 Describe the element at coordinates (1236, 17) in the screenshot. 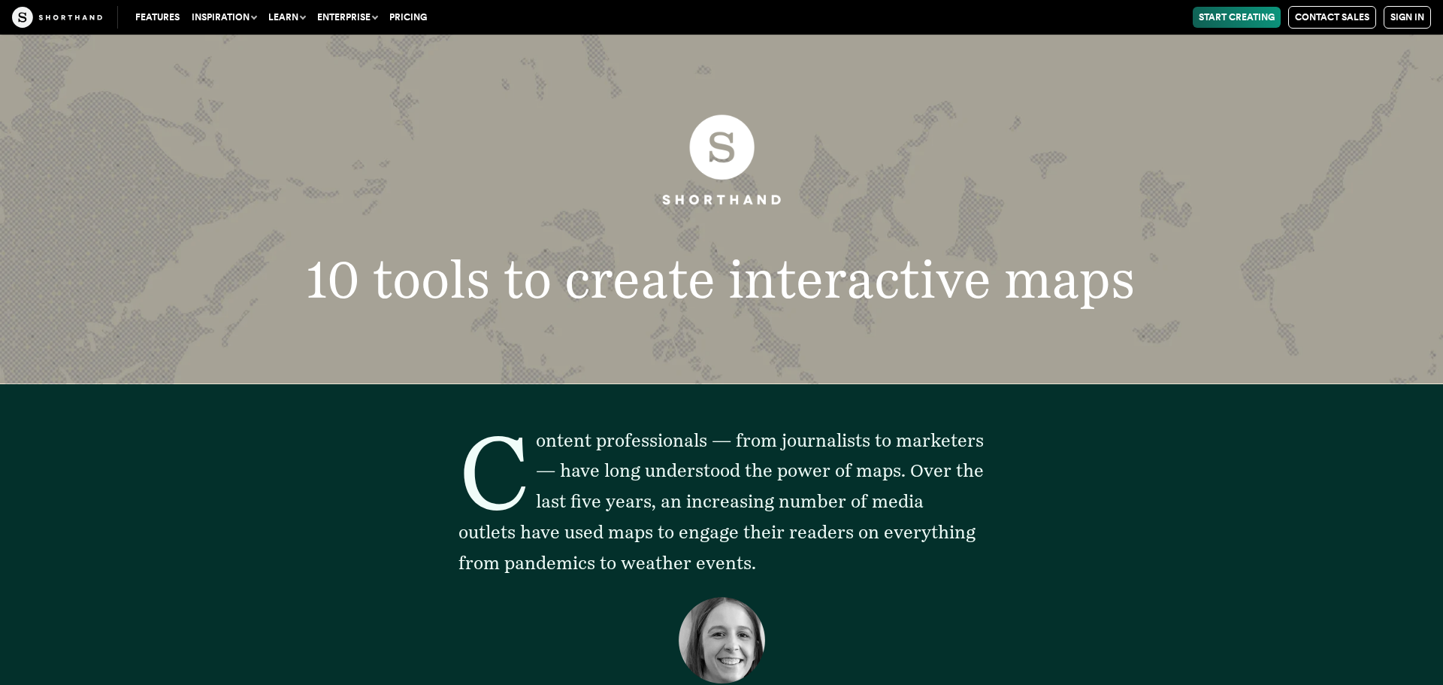

I see `a: Start Creating` at that location.